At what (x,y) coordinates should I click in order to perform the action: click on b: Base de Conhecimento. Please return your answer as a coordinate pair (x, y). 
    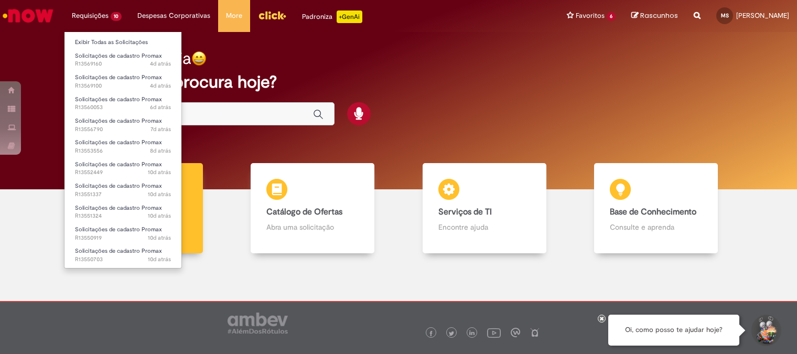
    Looking at the image, I should click on (653, 212).